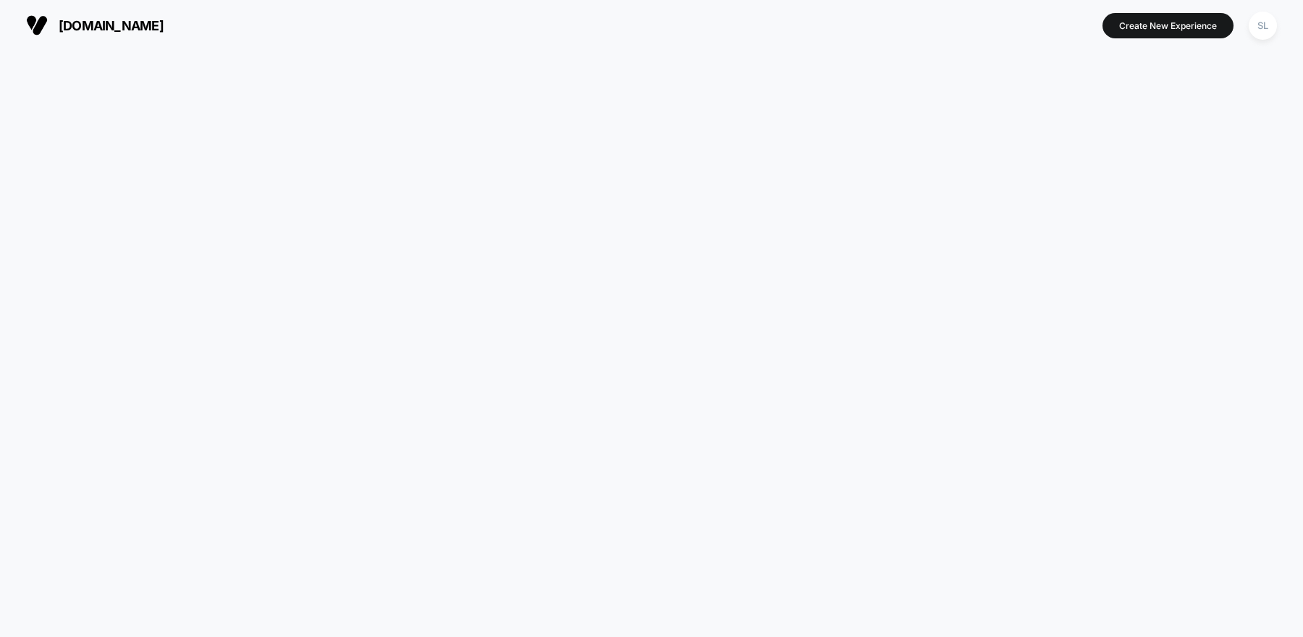 The image size is (1303, 637). I want to click on button: SL, so click(1263, 25).